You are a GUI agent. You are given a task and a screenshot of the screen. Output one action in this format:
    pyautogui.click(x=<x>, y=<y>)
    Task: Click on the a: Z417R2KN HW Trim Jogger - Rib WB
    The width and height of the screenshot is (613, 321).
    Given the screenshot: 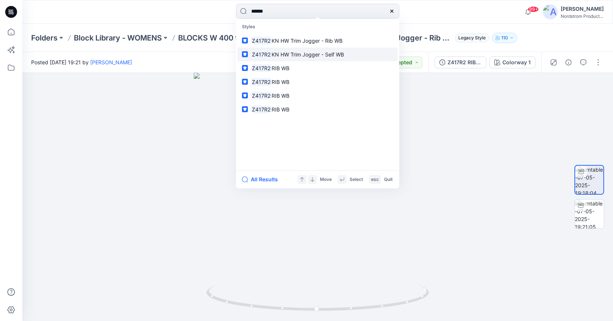 What is the action you would take?
    pyautogui.click(x=318, y=40)
    